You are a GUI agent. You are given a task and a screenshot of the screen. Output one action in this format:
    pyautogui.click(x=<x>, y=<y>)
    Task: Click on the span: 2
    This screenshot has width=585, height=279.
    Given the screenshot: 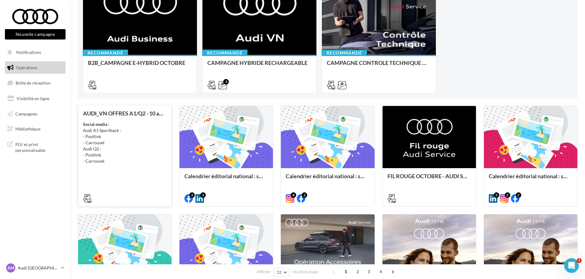 What is the action you would take?
    pyautogui.click(x=358, y=272)
    